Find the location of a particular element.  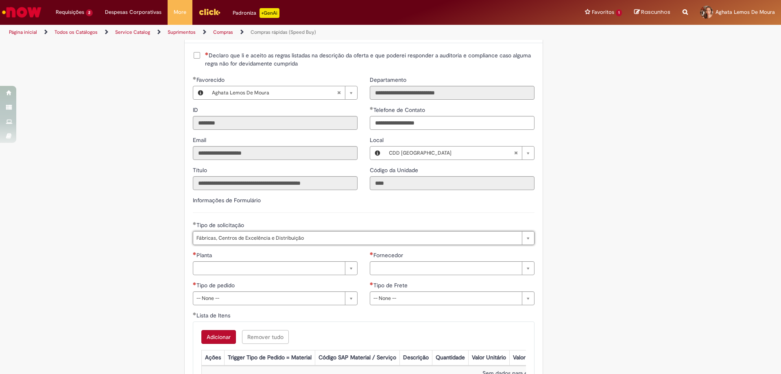

span: Somente leitura - ID is located at coordinates (196, 110).